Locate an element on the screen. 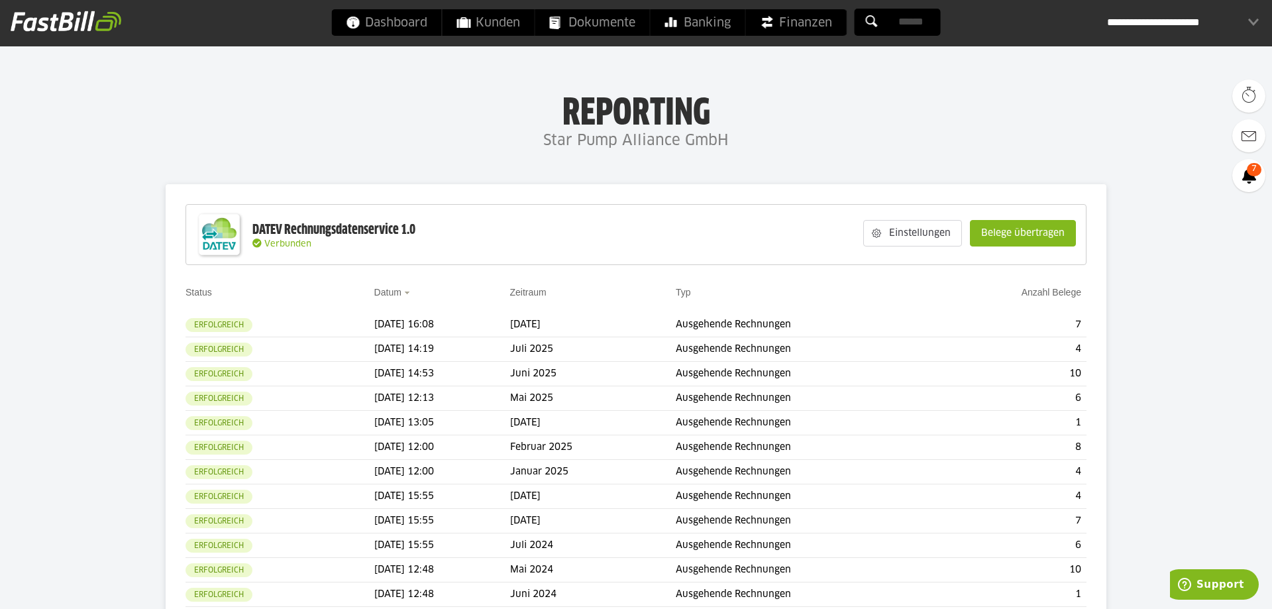 The width and height of the screenshot is (1272, 609). span: 7 is located at coordinates (1254, 170).